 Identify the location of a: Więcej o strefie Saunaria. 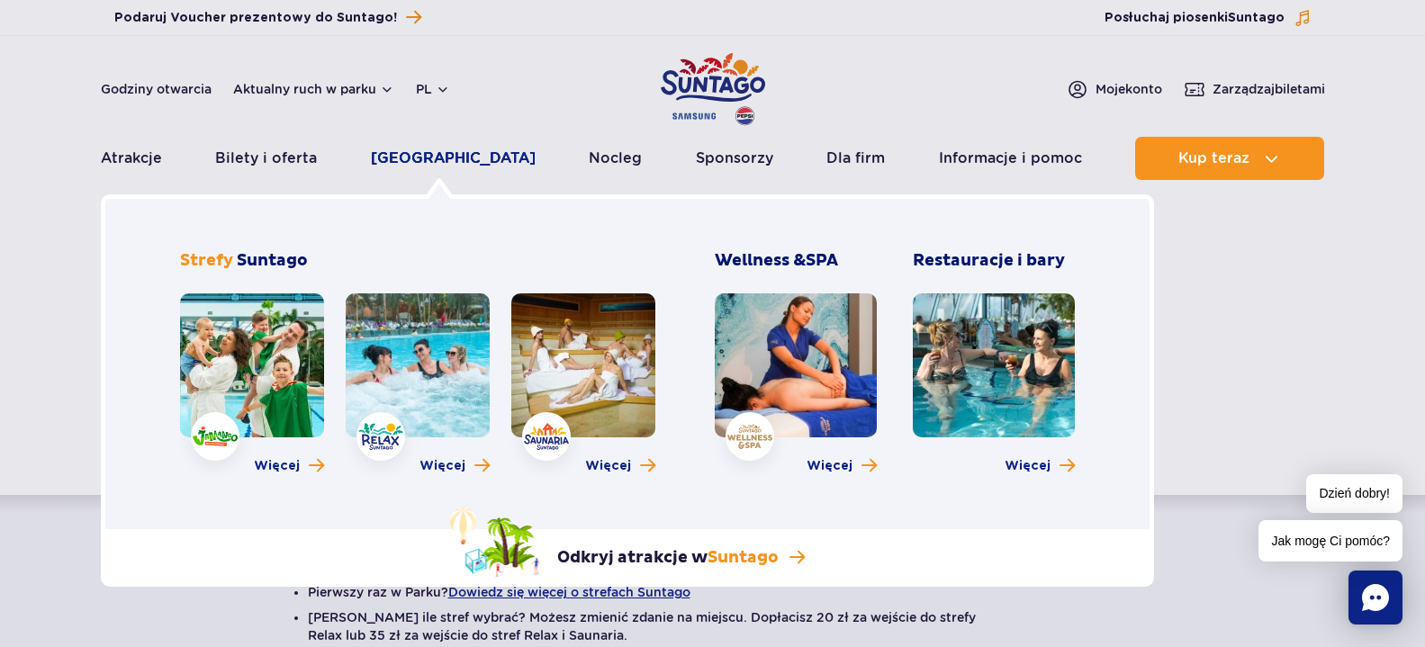
(620, 466).